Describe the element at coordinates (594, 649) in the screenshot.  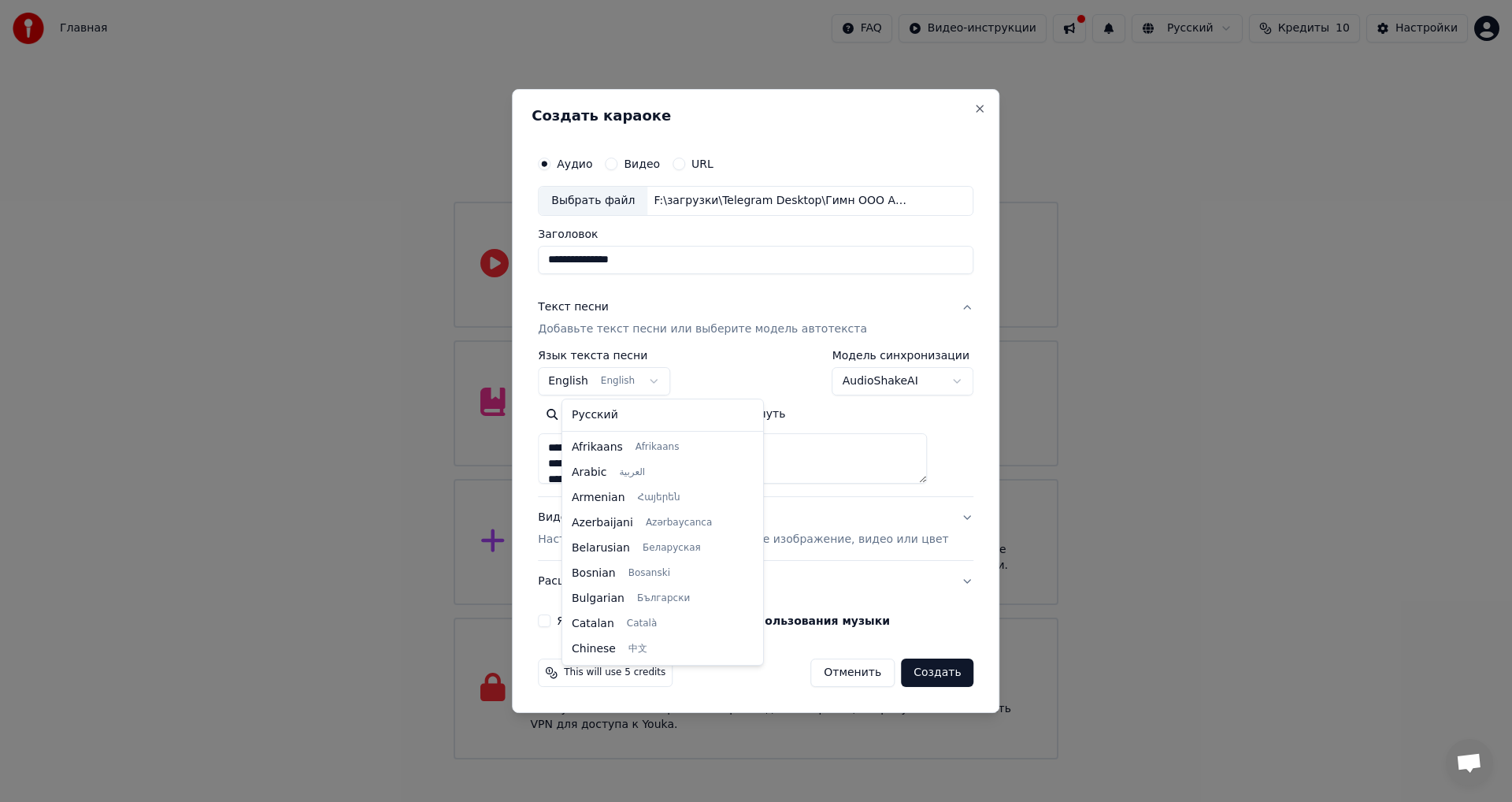
I see `span: Chinese` at that location.